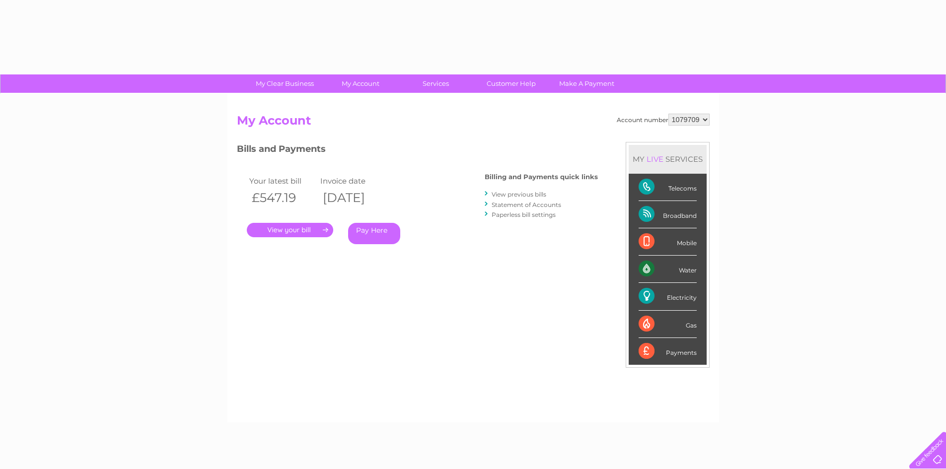 The image size is (946, 469). Describe the element at coordinates (667, 187) in the screenshot. I see `div: Telecoms` at that location.